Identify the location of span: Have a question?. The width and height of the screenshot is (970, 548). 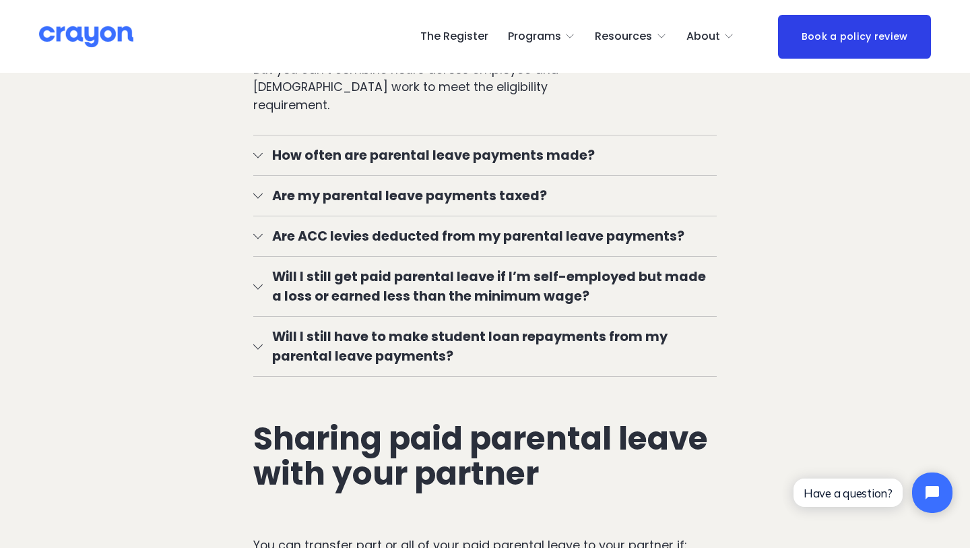
(66, 32).